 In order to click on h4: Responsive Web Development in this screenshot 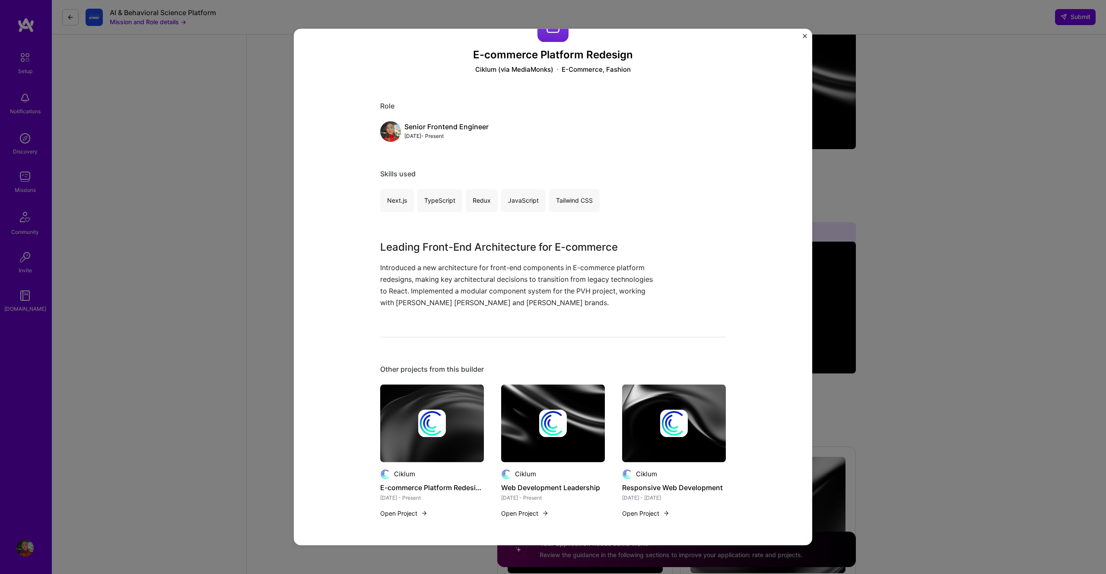, I will do `click(674, 487)`.